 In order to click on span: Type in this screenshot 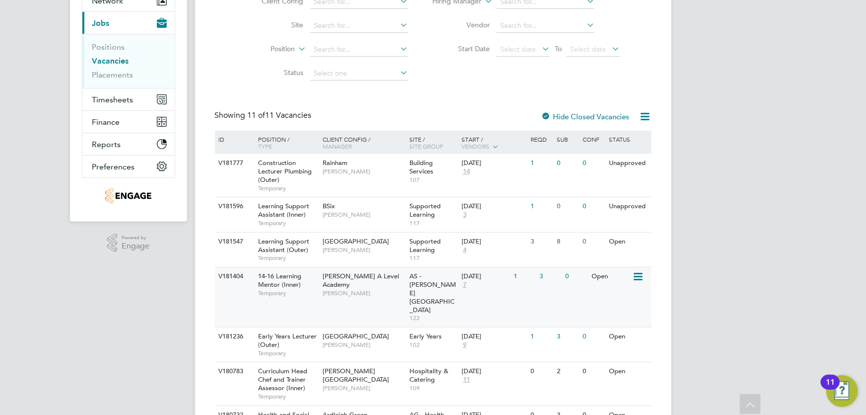, I will do `click(265, 146)`.